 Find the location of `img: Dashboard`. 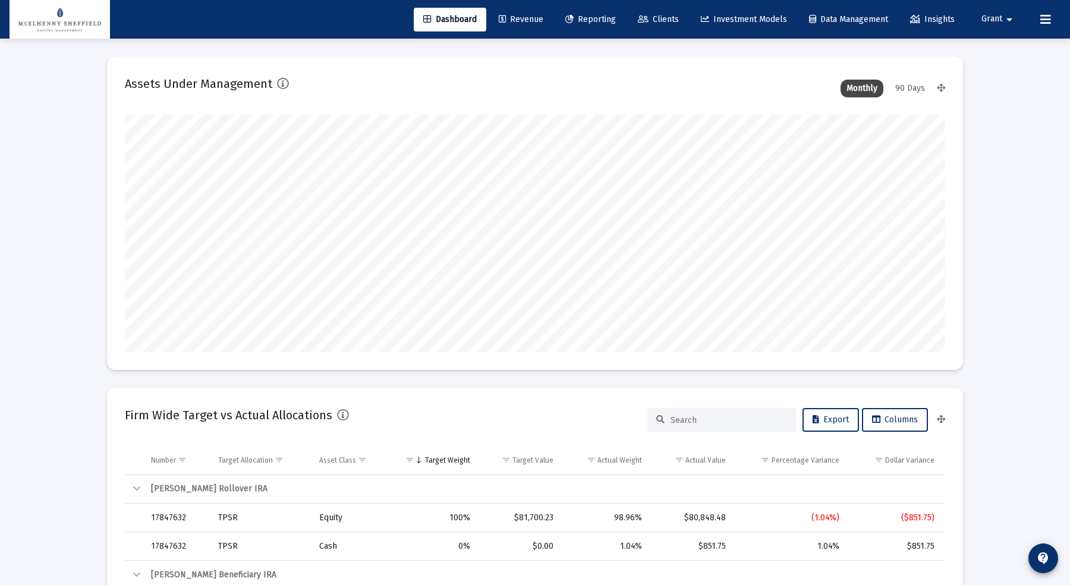

img: Dashboard is located at coordinates (59, 20).